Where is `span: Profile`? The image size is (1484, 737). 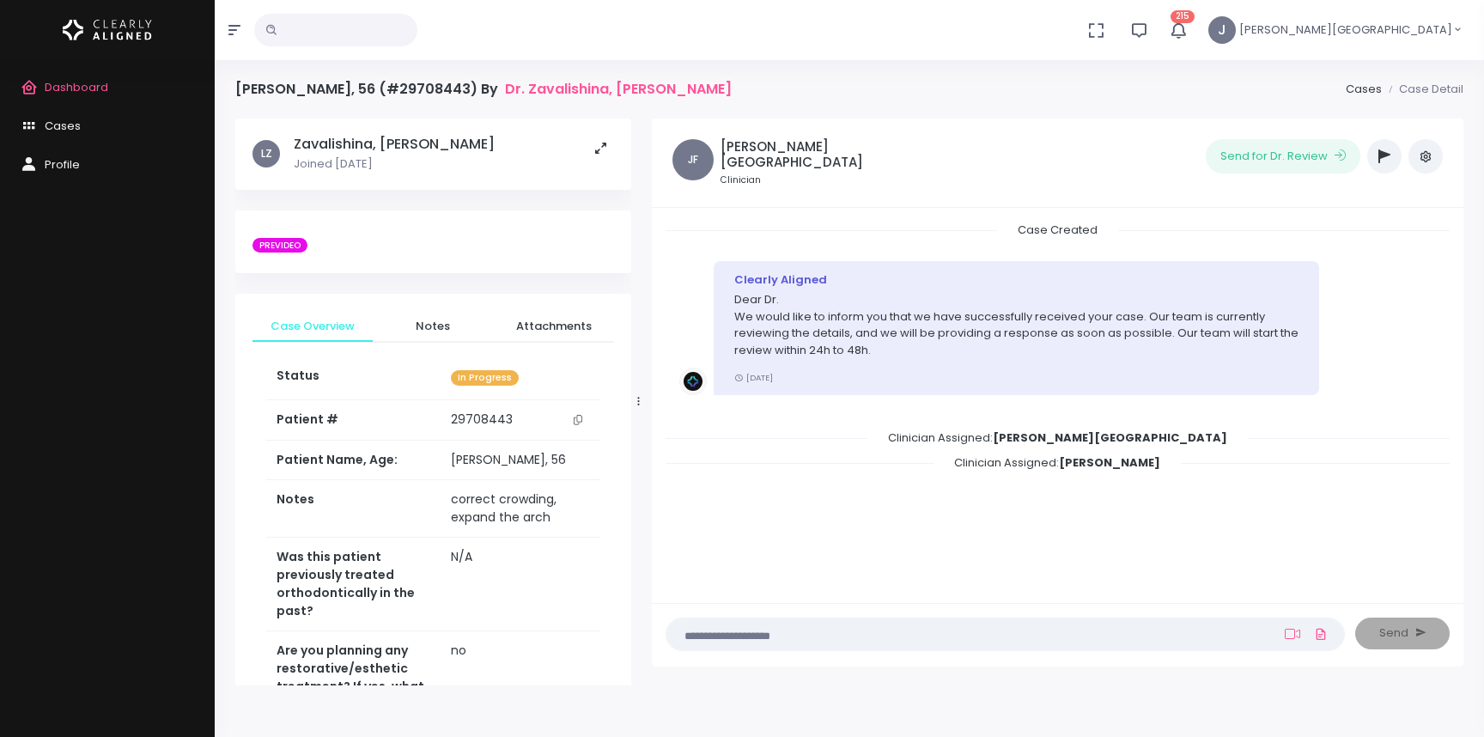 span: Profile is located at coordinates (62, 164).